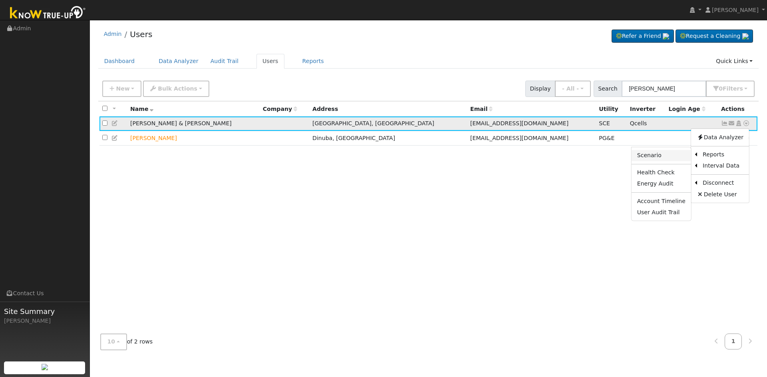 Image resolution: width=767 pixels, height=377 pixels. Describe the element at coordinates (661, 212) in the screenshot. I see `a: User Audit Trail` at that location.